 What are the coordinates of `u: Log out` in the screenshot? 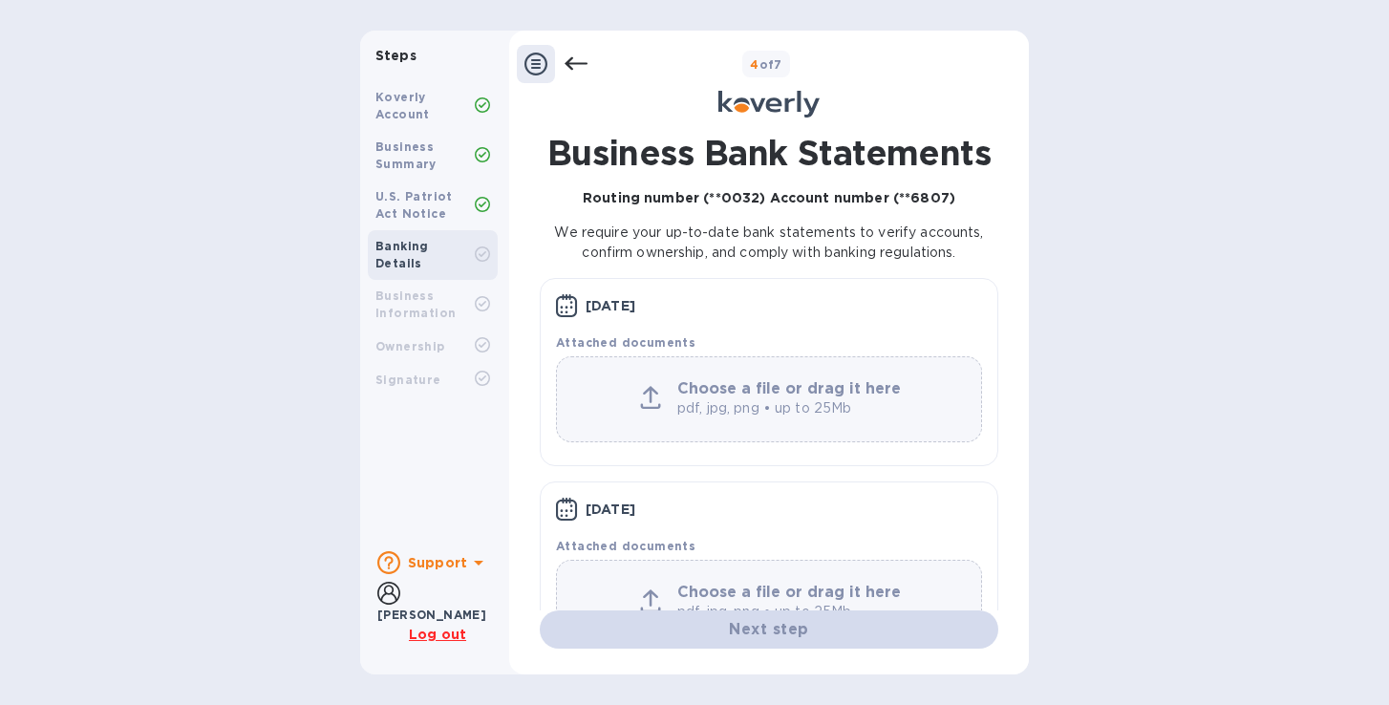 It's located at (437, 634).